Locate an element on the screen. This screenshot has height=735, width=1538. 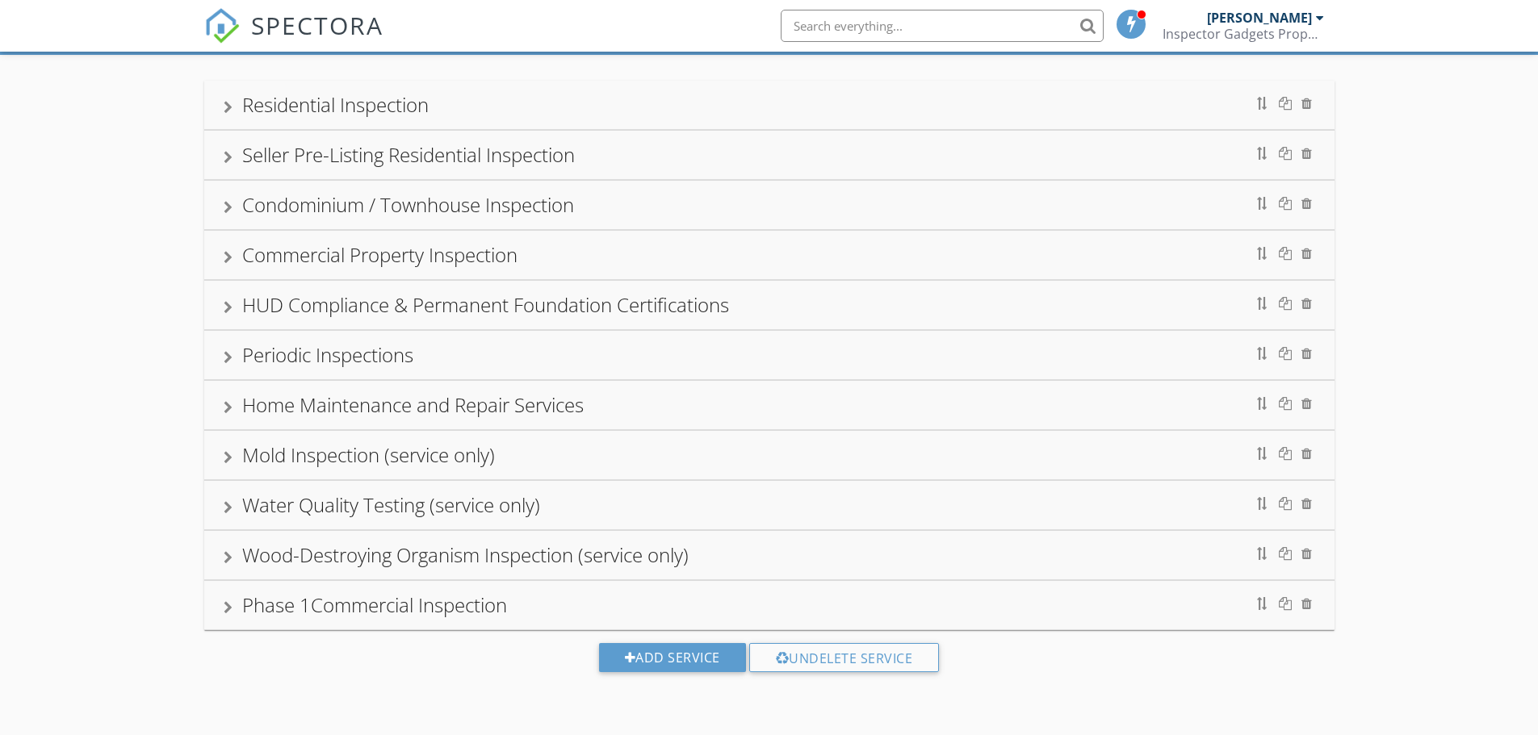
div: Residential Inspection is located at coordinates (335, 104).